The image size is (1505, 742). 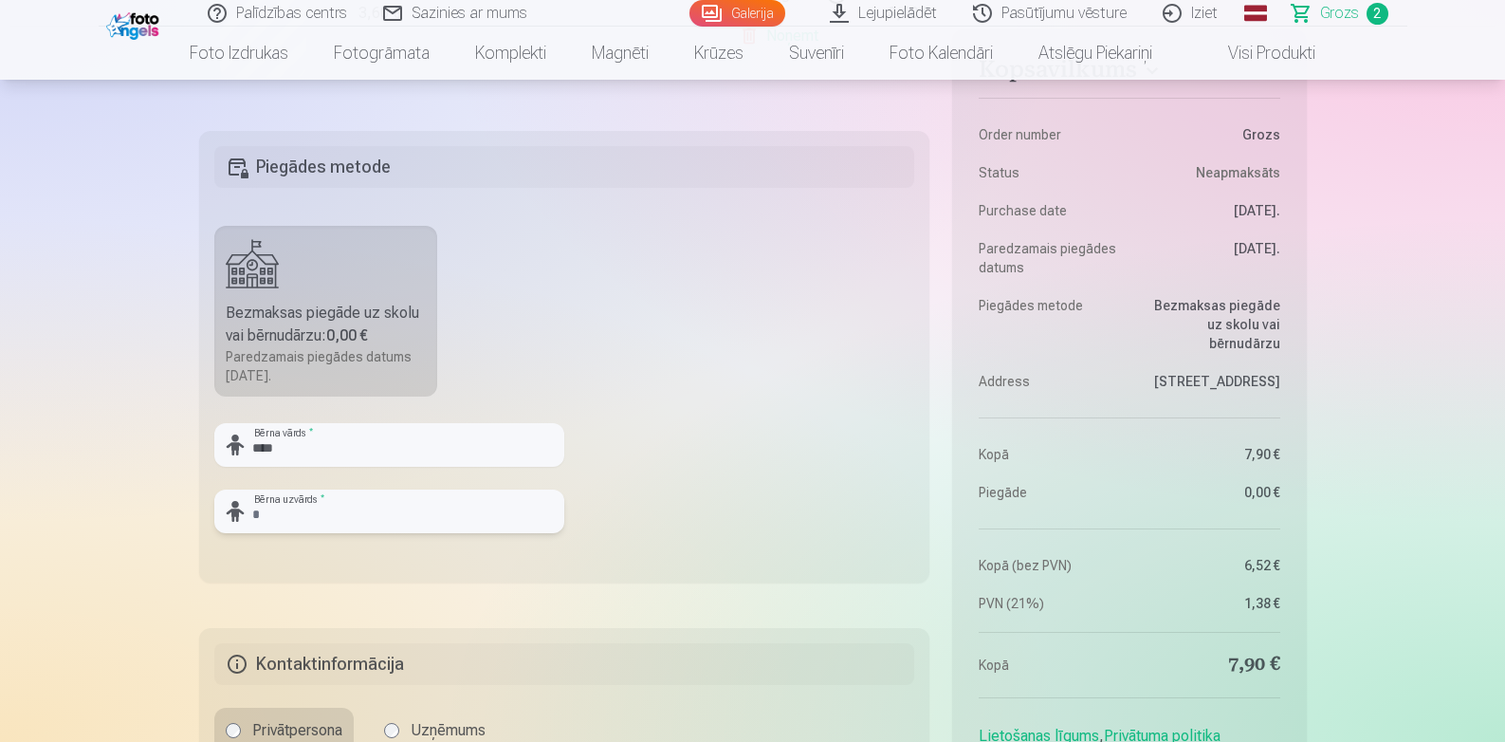 I want to click on div: Bezmaksas piegāde uz skolu vai bērnudārzu :, so click(x=326, y=324).